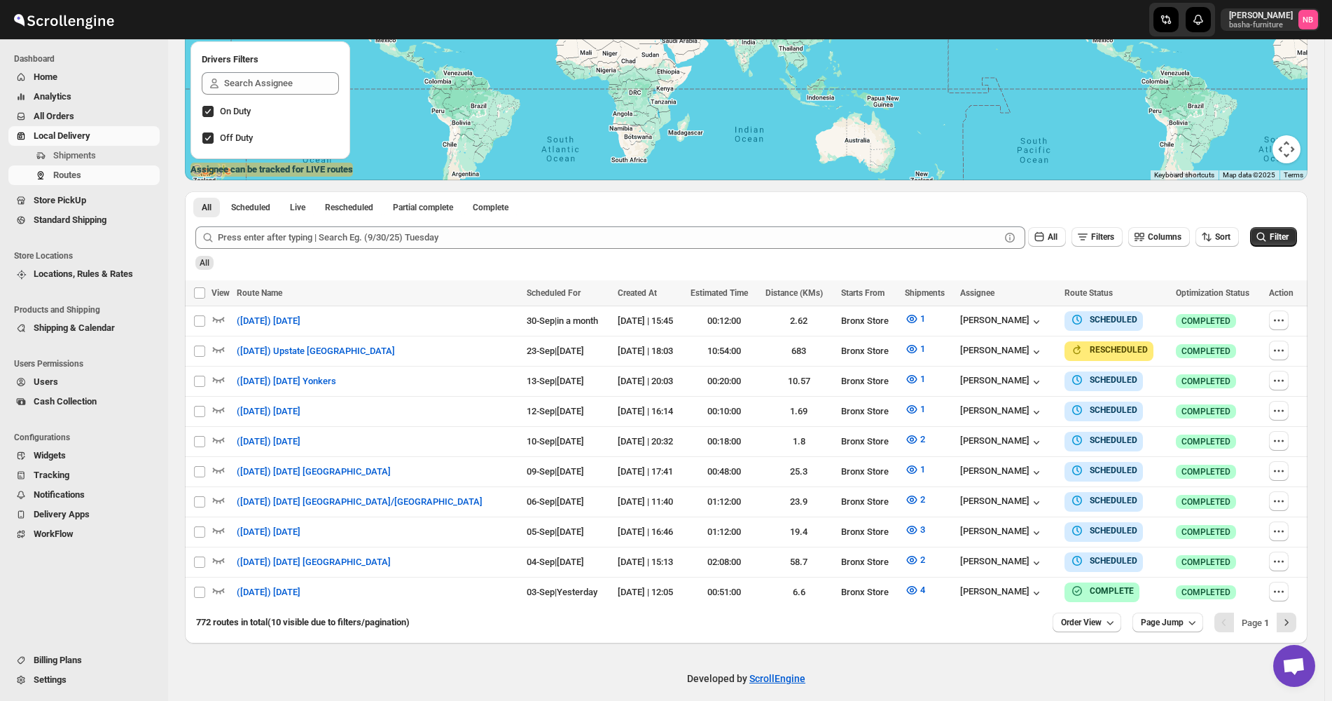  Describe the element at coordinates (1287, 622) in the screenshot. I see `button: Next` at that location.